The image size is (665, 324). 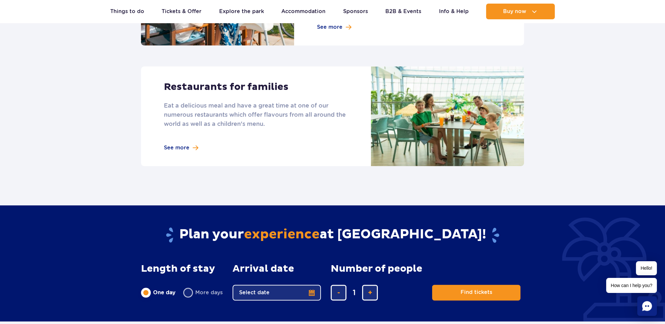 What do you see at coordinates (647, 306) in the screenshot?
I see `div: Chat` at bounding box center [647, 306].